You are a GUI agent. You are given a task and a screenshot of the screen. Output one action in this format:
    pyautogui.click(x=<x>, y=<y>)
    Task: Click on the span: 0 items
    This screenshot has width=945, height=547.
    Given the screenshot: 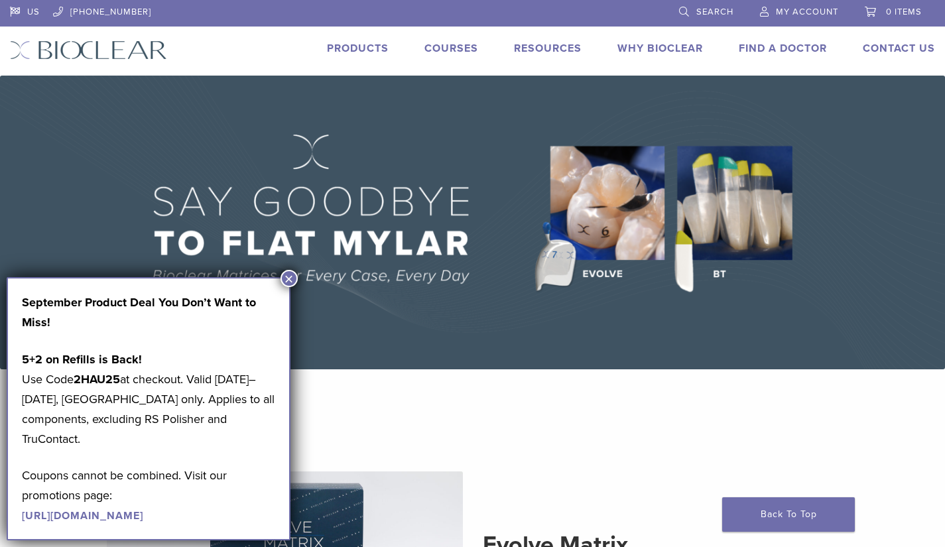 What is the action you would take?
    pyautogui.click(x=904, y=12)
    